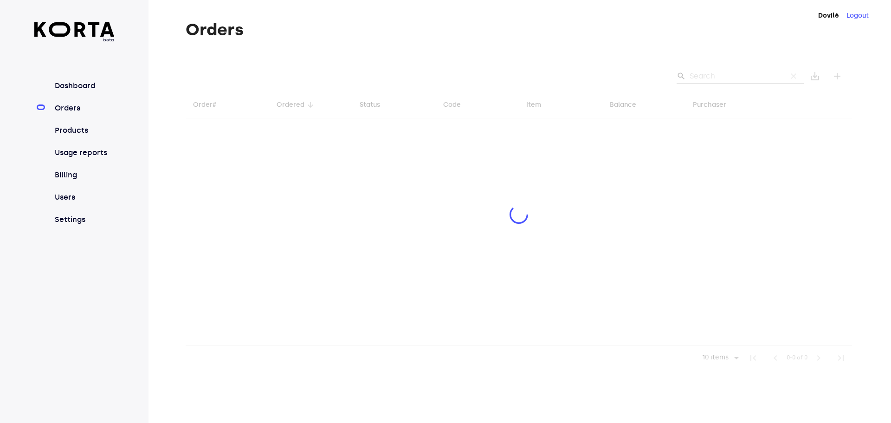  What do you see at coordinates (84, 130) in the screenshot?
I see `a: Products` at bounding box center [84, 130].